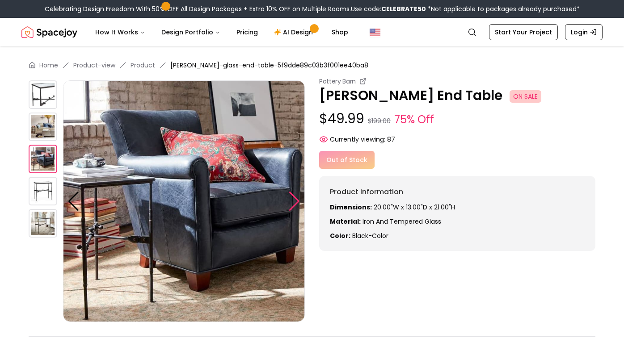 Image resolution: width=624 pixels, height=355 pixels. I want to click on small: $199.00, so click(379, 121).